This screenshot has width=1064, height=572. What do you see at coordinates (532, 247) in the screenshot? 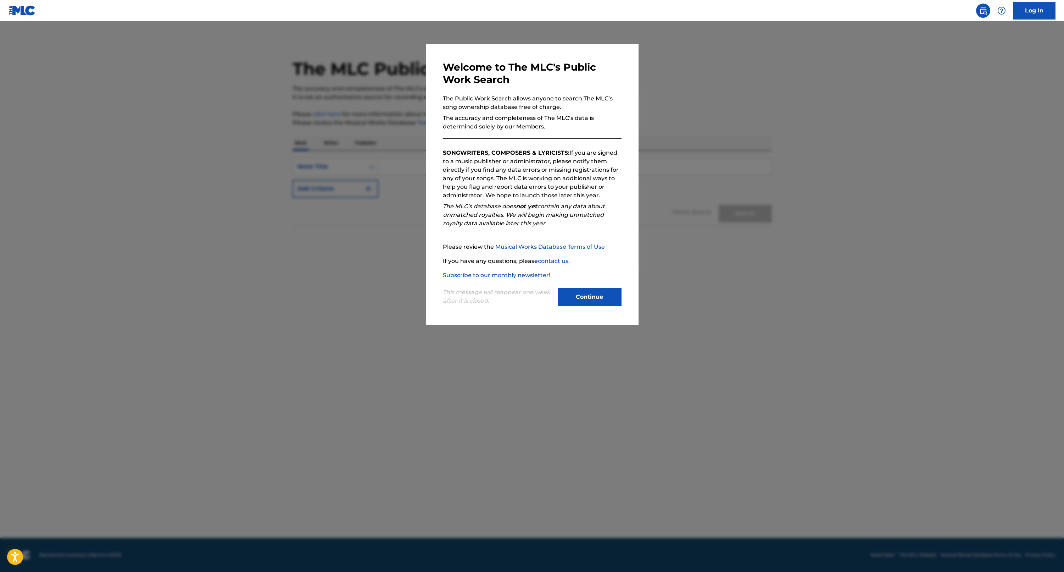
I see `p: Please review the` at bounding box center [532, 247].